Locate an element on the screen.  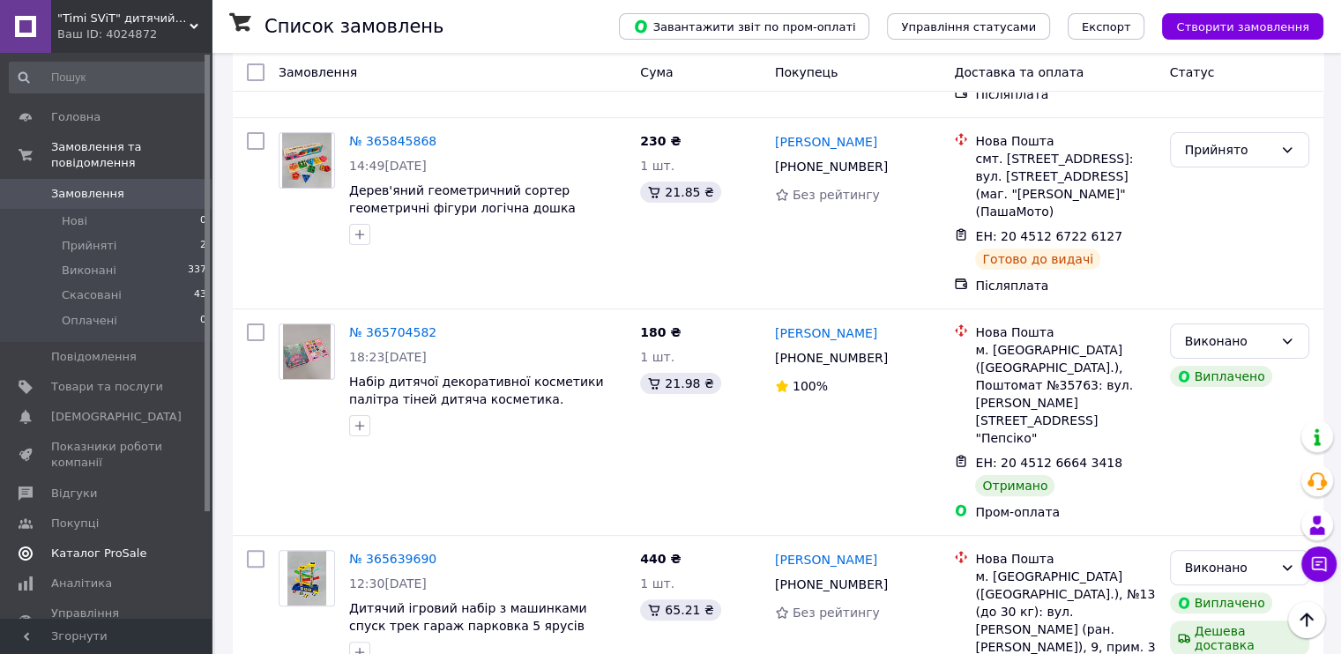
input: Пошук is located at coordinates (108, 78).